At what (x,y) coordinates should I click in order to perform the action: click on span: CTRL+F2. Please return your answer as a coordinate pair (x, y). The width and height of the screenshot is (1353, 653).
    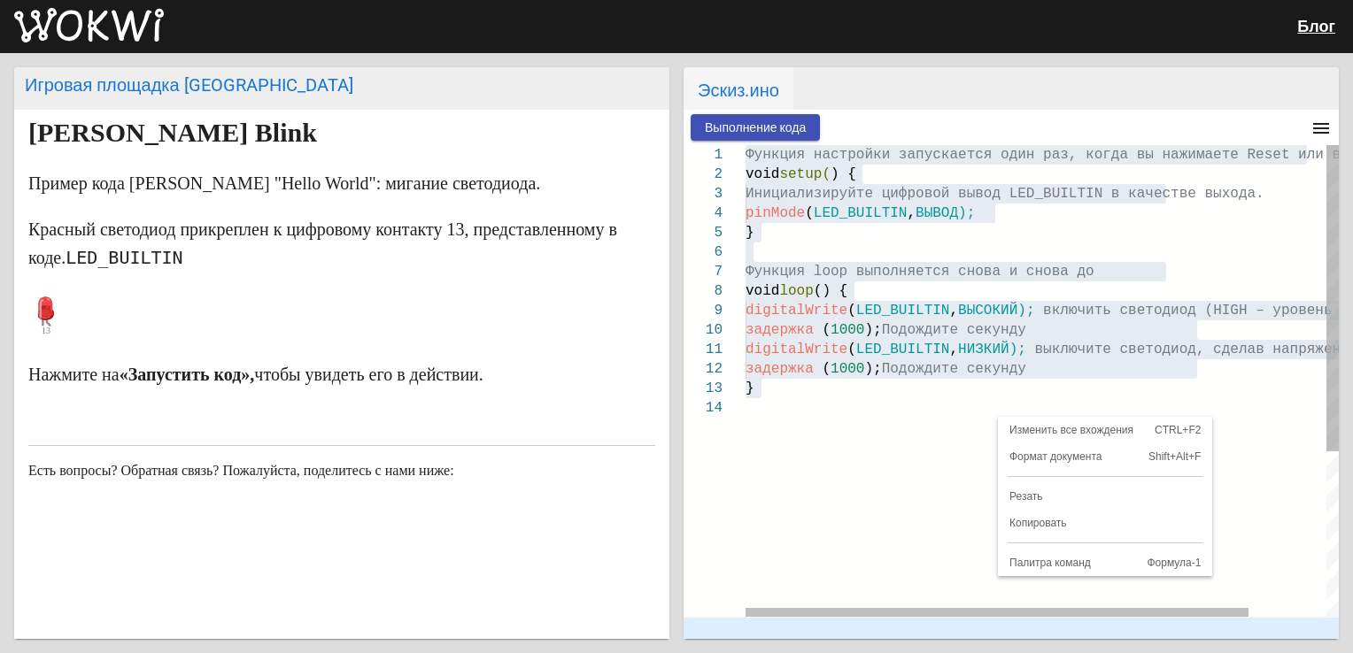
    Looking at the image, I should click on (1177, 430).